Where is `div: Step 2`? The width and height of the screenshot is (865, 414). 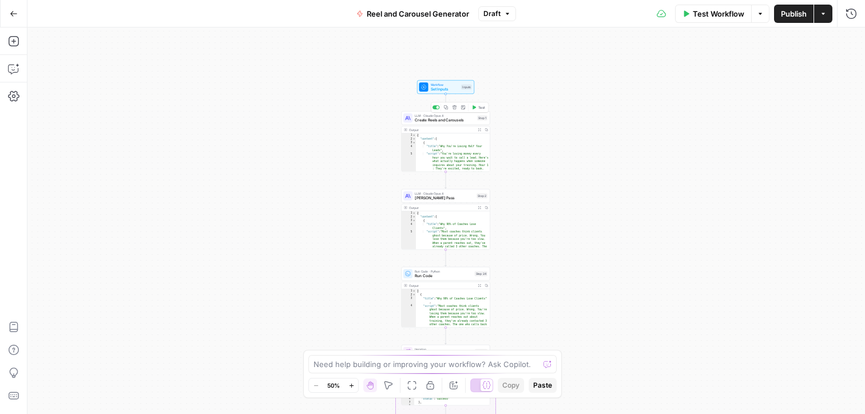 div: Step 2 is located at coordinates (482, 196).